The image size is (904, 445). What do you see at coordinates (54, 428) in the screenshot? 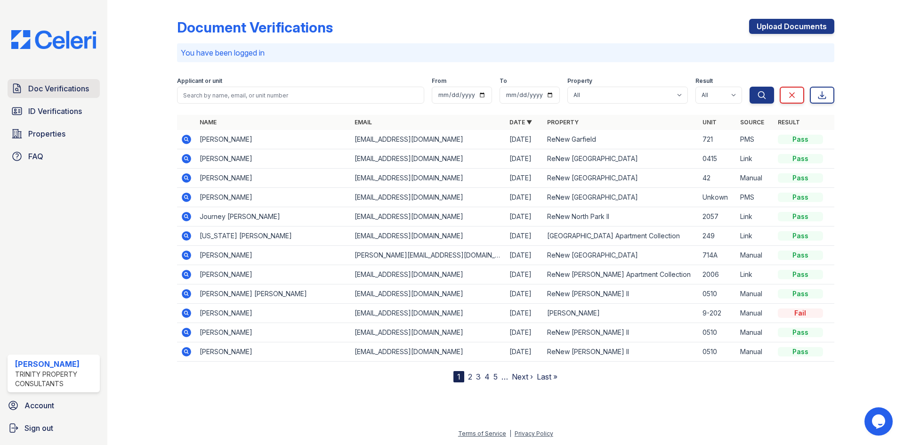
I see `button: Sign out` at bounding box center [54, 428].